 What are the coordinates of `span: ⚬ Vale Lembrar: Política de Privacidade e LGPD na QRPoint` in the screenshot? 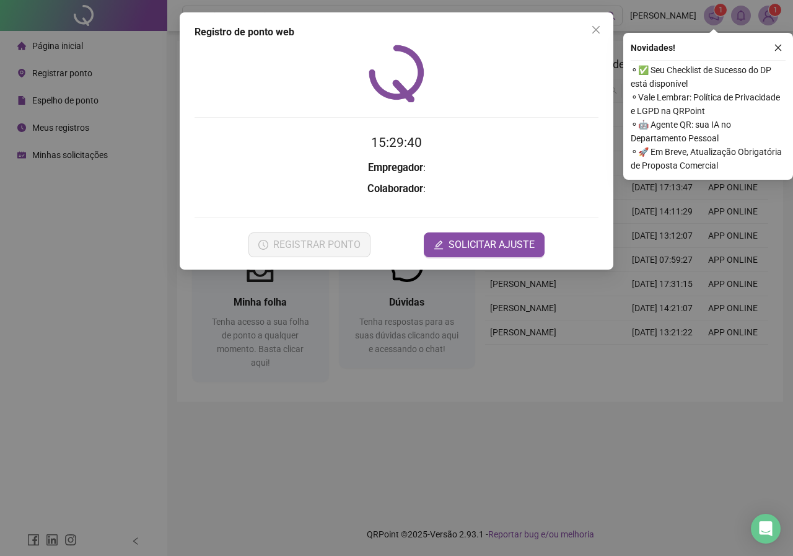 It's located at (709, 104).